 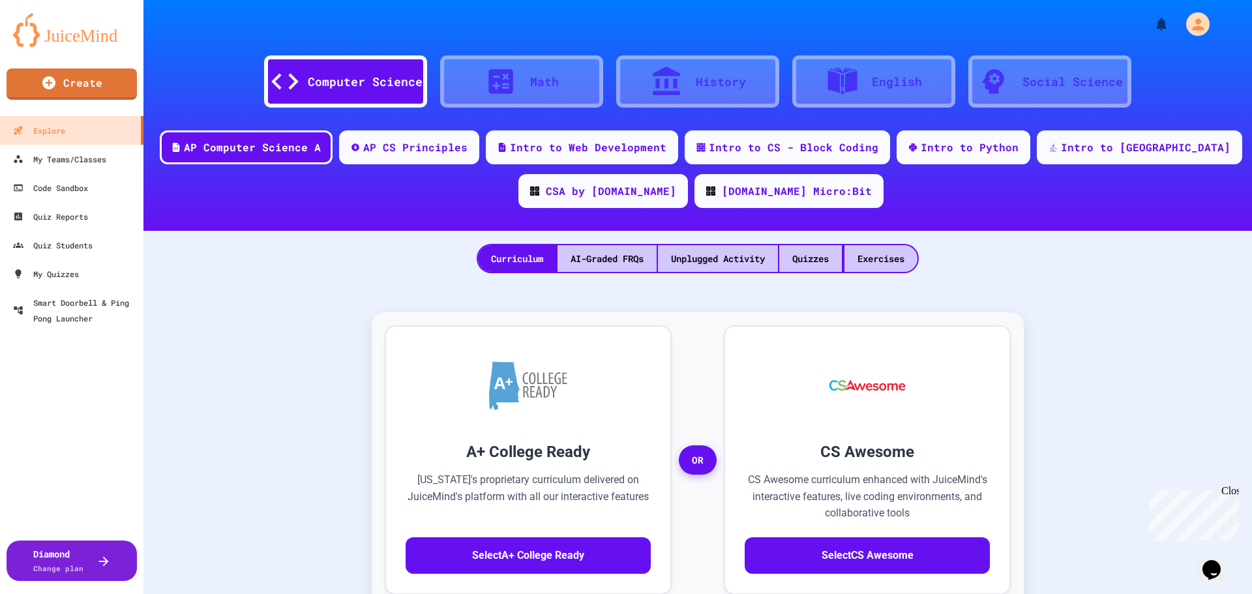 What do you see at coordinates (544, 82) in the screenshot?
I see `div: Math` at bounding box center [544, 82].